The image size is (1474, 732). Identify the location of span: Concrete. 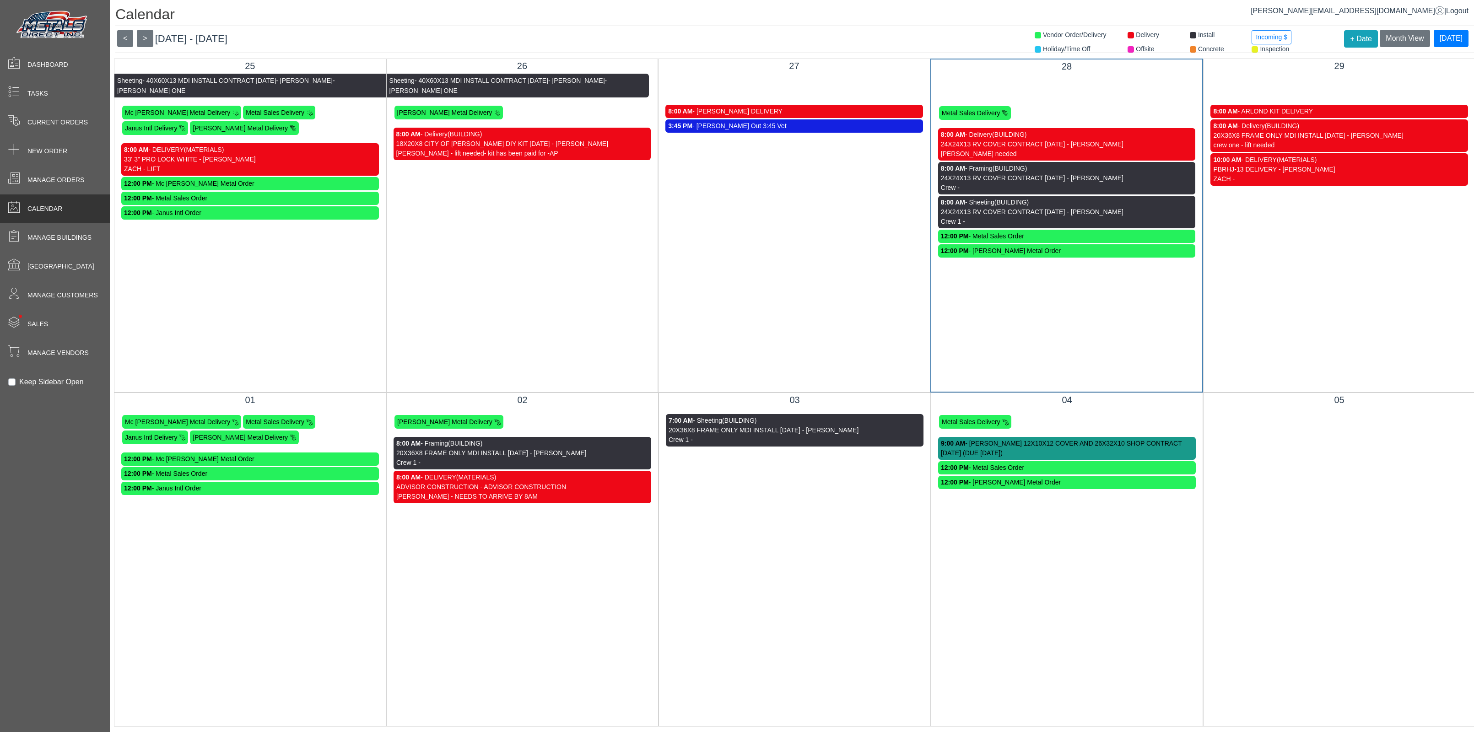
(1211, 49).